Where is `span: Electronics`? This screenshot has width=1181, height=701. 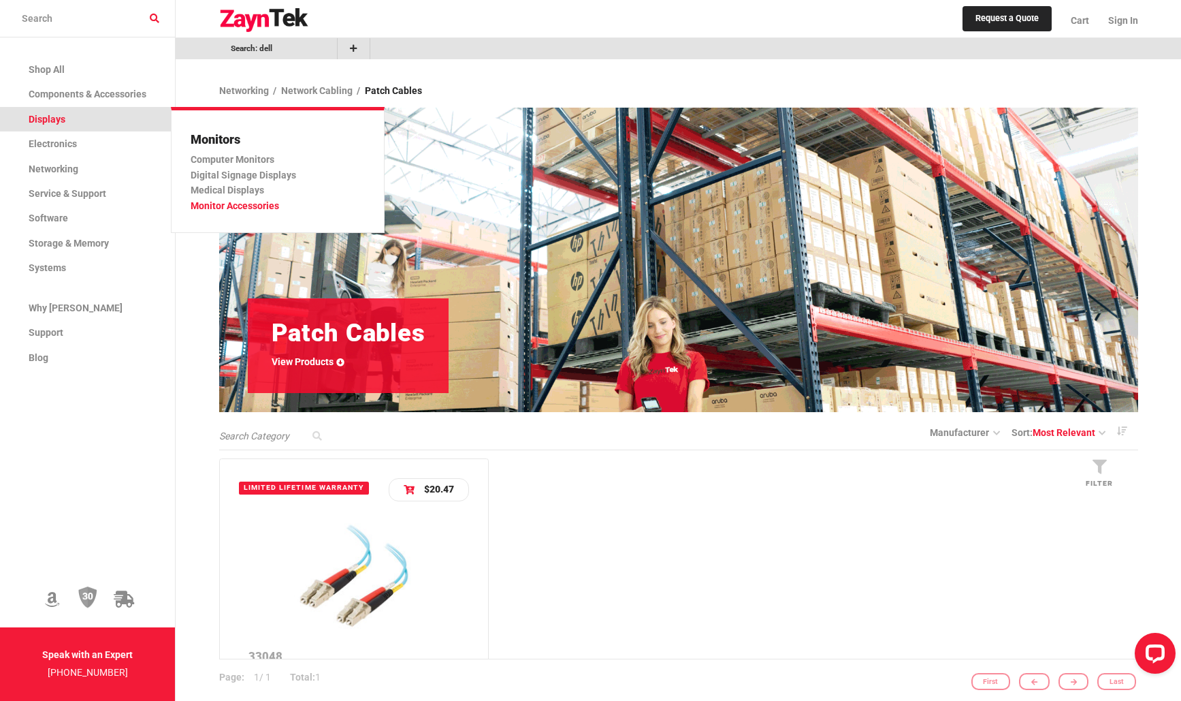 span: Electronics is located at coordinates (52, 144).